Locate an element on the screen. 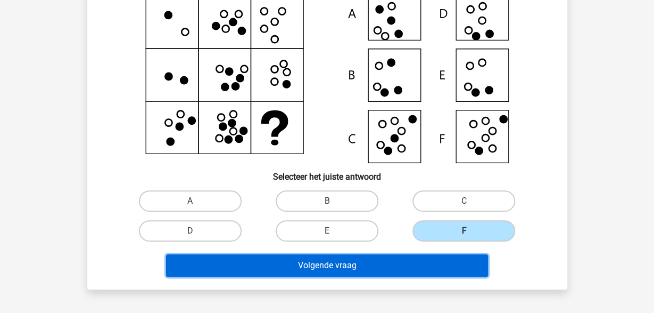 Image resolution: width=654 pixels, height=313 pixels. label: C is located at coordinates (464, 201).